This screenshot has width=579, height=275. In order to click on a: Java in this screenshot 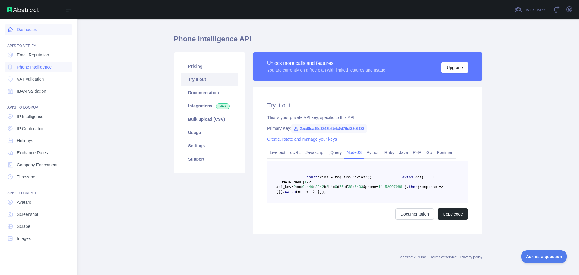, I will do `click(403, 152)`.